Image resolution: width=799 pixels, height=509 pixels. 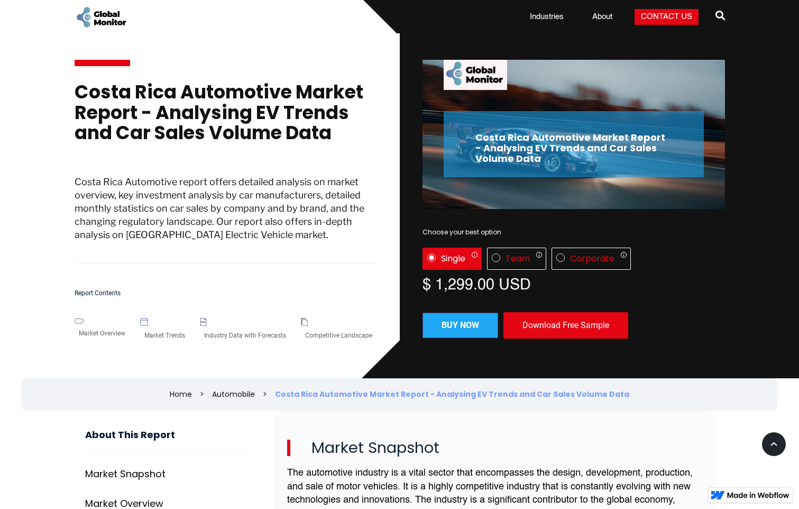 What do you see at coordinates (592, 259) in the screenshot?
I see `div: Corporate` at bounding box center [592, 259].